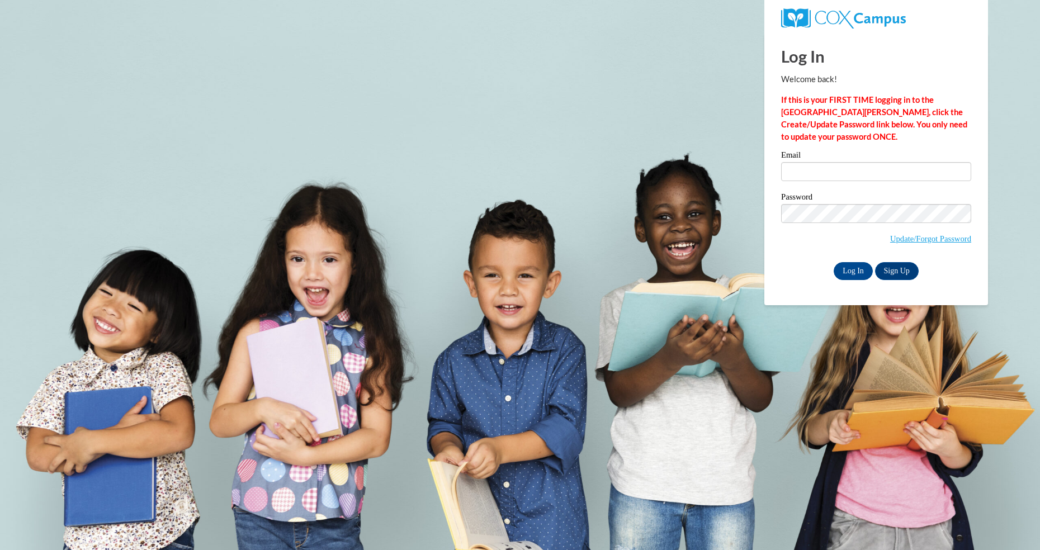  Describe the element at coordinates (876, 157) in the screenshot. I see `label: Email` at that location.